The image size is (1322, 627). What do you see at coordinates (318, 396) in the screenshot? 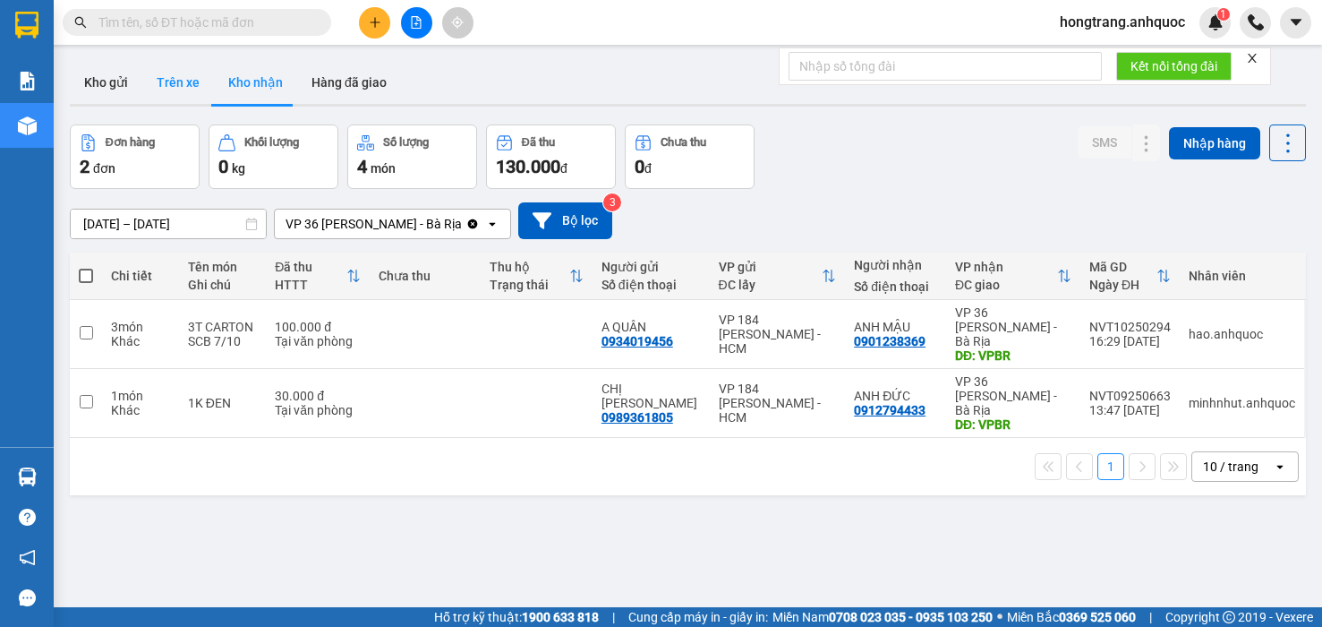
I see `div: 30.000 đ` at bounding box center [318, 396].